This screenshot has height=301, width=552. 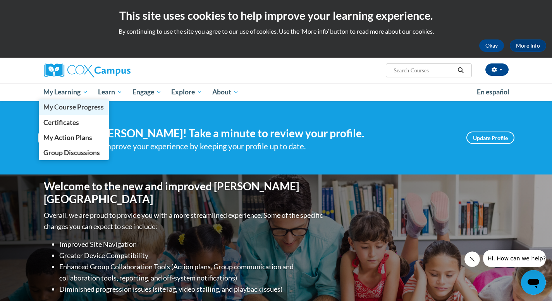 I want to click on img: Cox Campus, so click(x=87, y=70).